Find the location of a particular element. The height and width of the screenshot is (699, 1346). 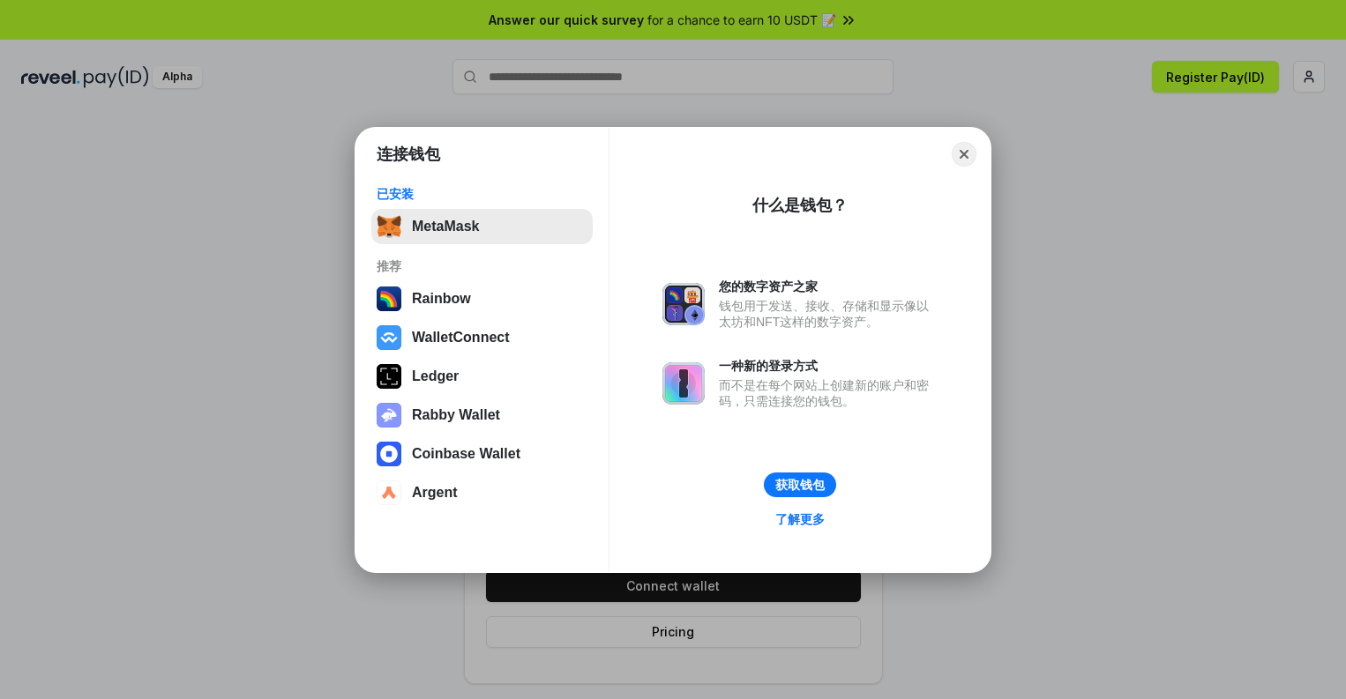

div: 钱包用于发送、接收、存储和显示像以太坊和NFT这样的数字资产。 is located at coordinates (828, 314).